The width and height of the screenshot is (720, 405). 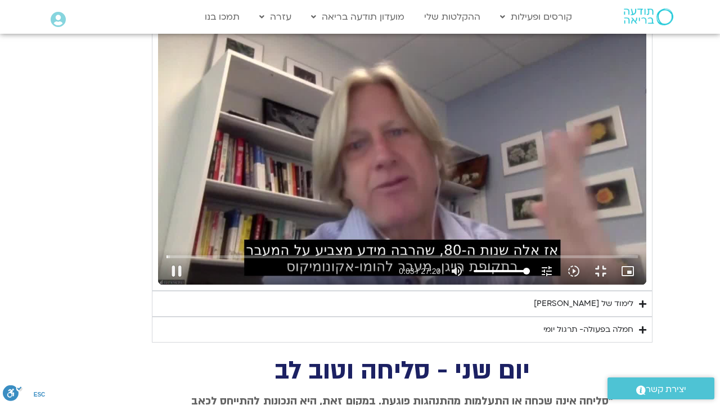 What do you see at coordinates (402, 330) in the screenshot?
I see `summary: חמלה בפעולה- תרגול יומי` at bounding box center [402, 330].